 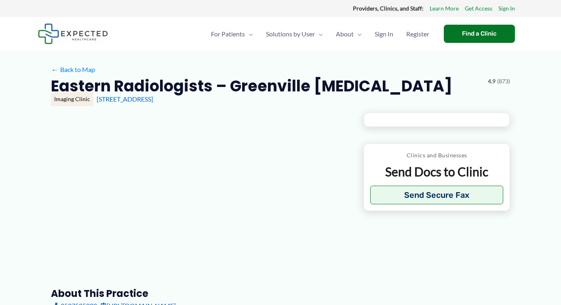 What do you see at coordinates (418, 34) in the screenshot?
I see `span: Register` at bounding box center [418, 34].